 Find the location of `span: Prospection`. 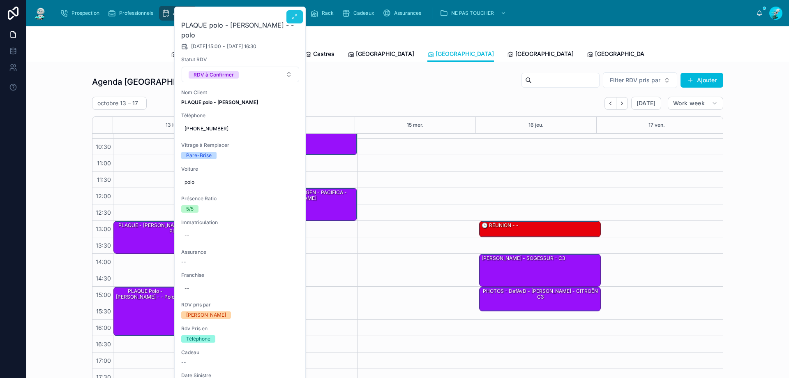

span: Prospection is located at coordinates (85, 13).